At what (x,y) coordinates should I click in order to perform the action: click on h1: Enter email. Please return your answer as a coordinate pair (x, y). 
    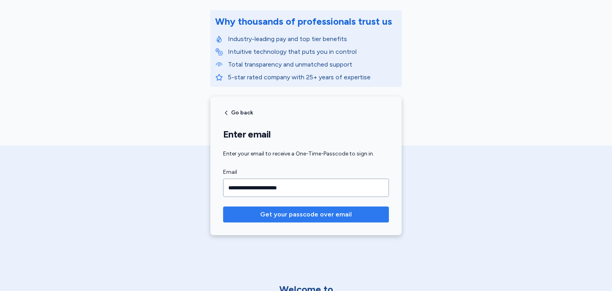
    Looking at the image, I should click on (306, 134).